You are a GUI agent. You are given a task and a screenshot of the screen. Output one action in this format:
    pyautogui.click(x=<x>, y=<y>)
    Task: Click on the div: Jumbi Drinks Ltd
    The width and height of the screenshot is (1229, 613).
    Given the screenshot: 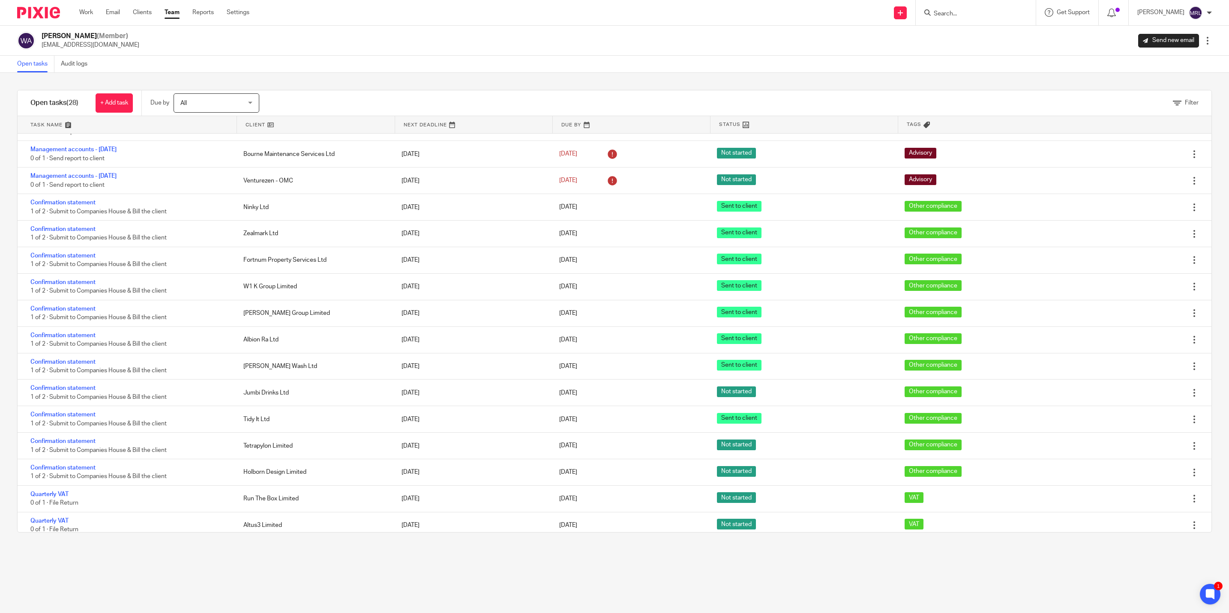 What is the action you would take?
    pyautogui.click(x=314, y=393)
    